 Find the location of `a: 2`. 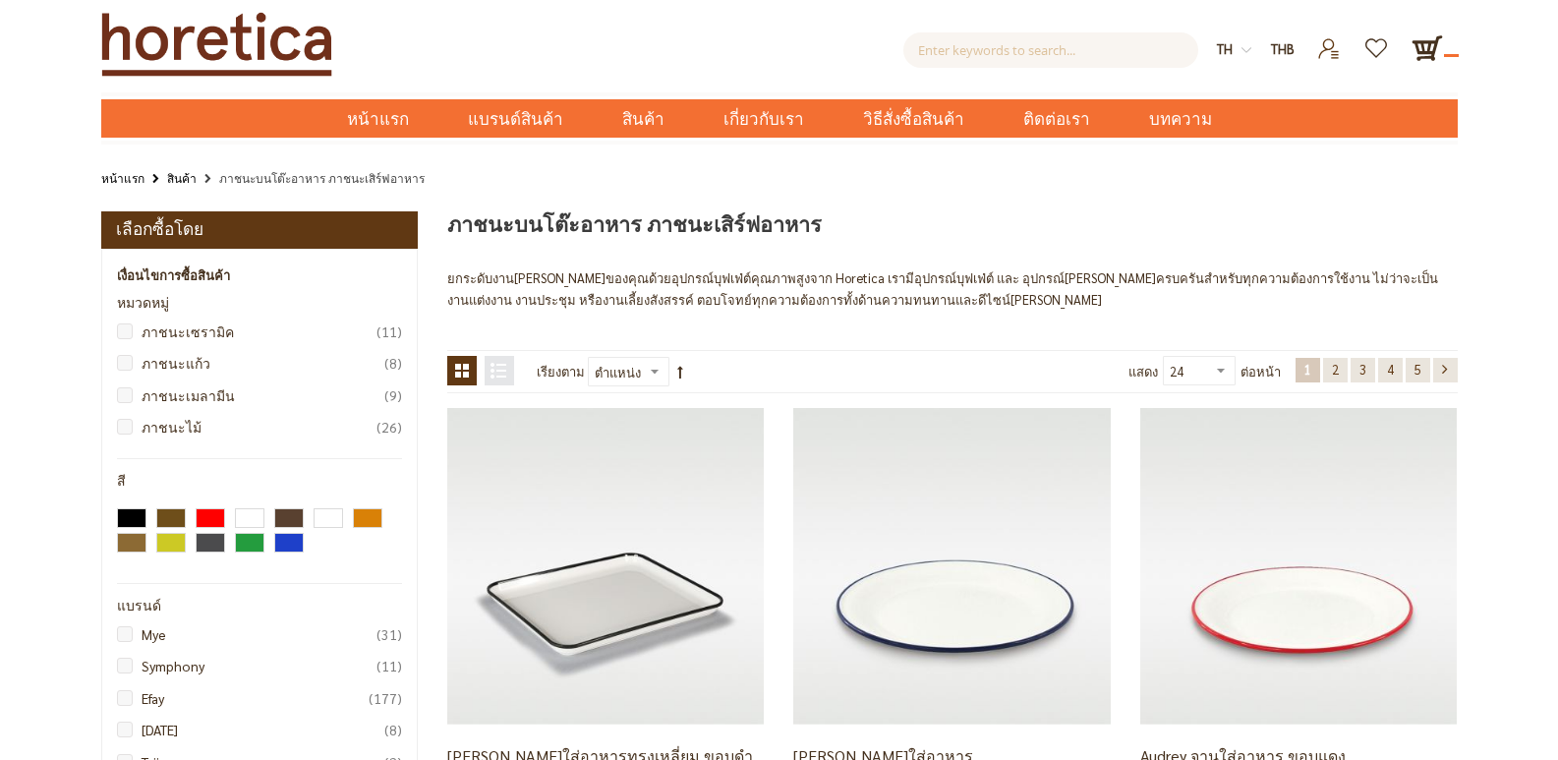

a: 2 is located at coordinates (1335, 370).